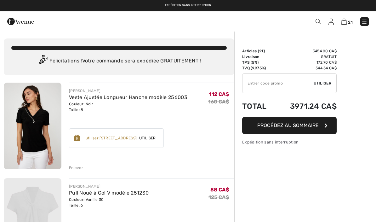 The height and width of the screenshot is (222, 376). What do you see at coordinates (305, 106) in the screenshot?
I see `td: 3971.24 CA$` at bounding box center [305, 106].